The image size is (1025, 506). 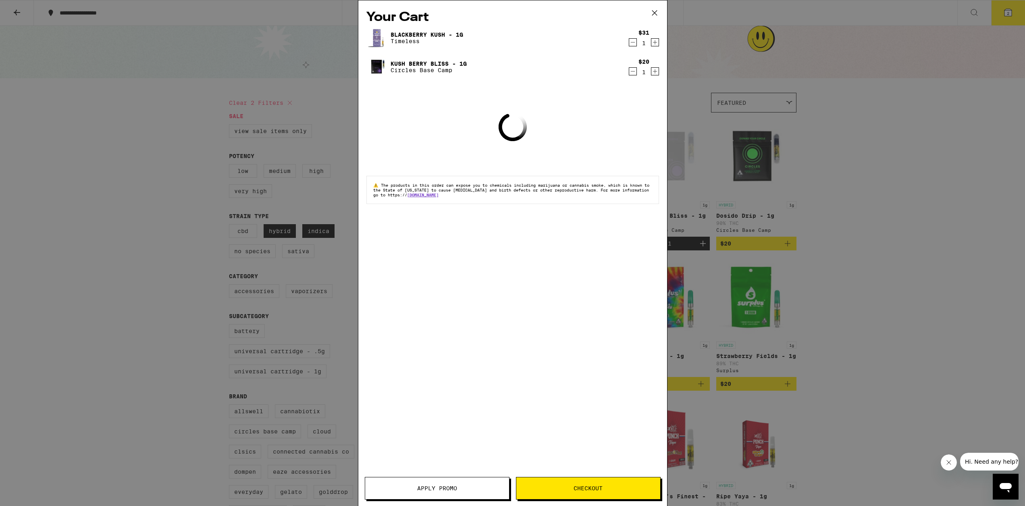 What do you see at coordinates (644, 33) in the screenshot?
I see `div: $31` at bounding box center [644, 33].